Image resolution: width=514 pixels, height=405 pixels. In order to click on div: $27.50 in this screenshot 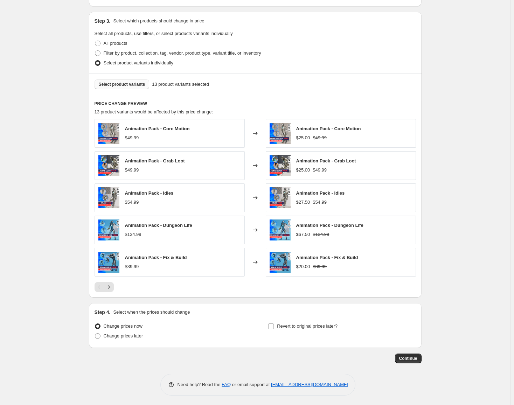, I will do `click(303, 202)`.